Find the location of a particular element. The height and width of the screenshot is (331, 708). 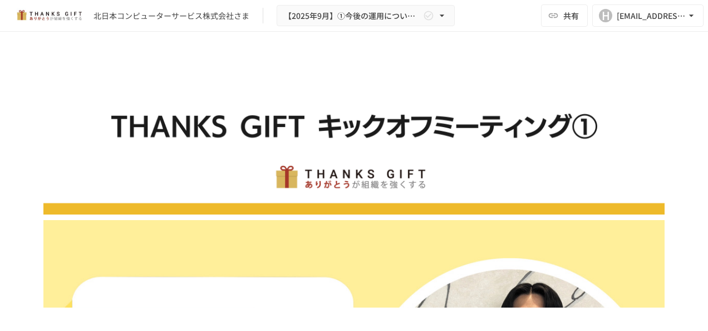

button: 共有 is located at coordinates (564, 16).